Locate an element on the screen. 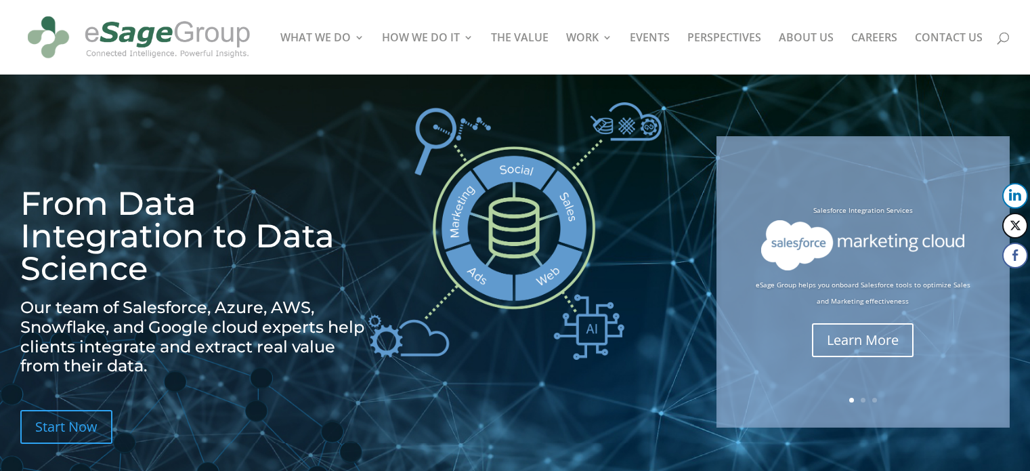  a: Start Now is located at coordinates (66, 427).